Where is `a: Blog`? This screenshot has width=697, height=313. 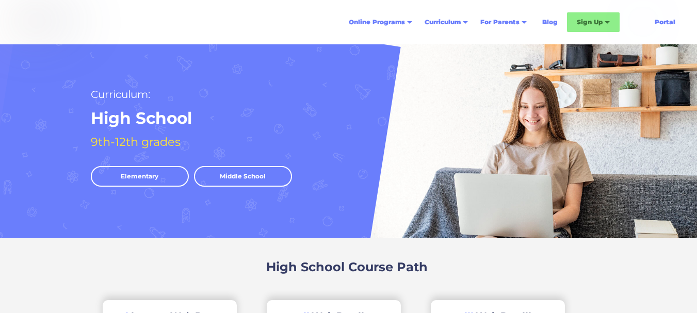 a: Blog is located at coordinates (550, 22).